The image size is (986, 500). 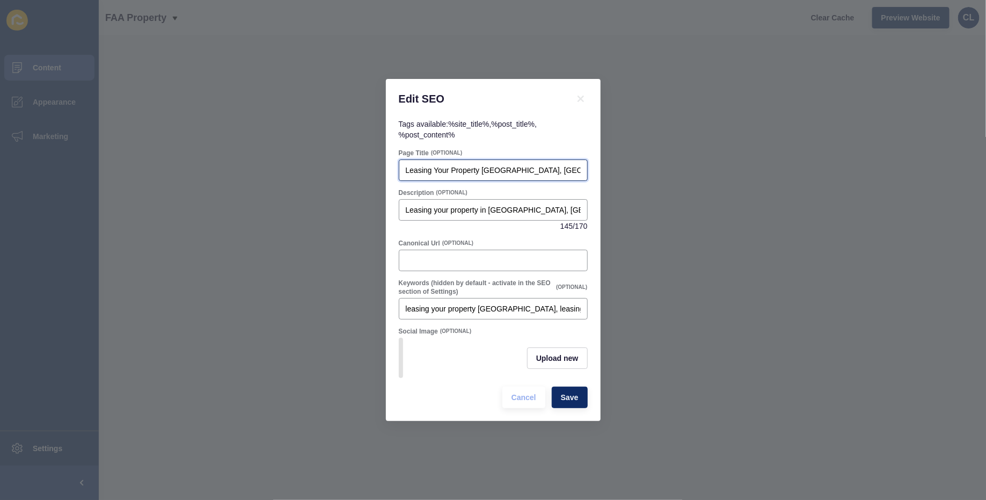 What do you see at coordinates (557, 358) in the screenshot?
I see `button: Upload new` at bounding box center [557, 358].